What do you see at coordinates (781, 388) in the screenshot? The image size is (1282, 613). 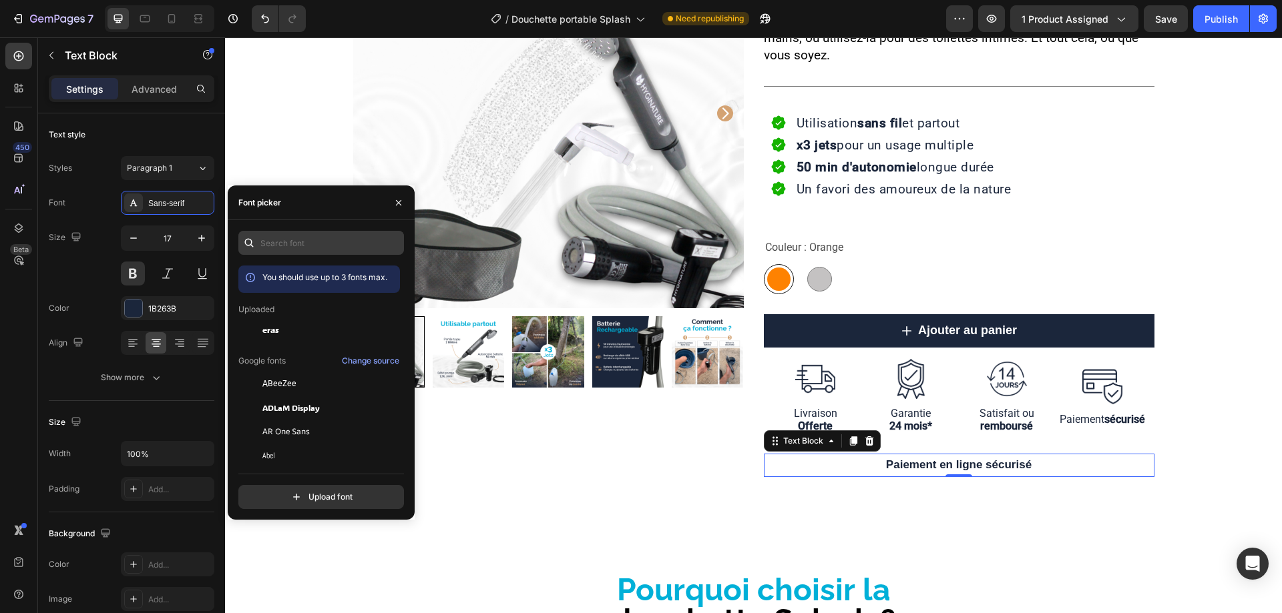 I see `strong: remboursé` at bounding box center [781, 388].